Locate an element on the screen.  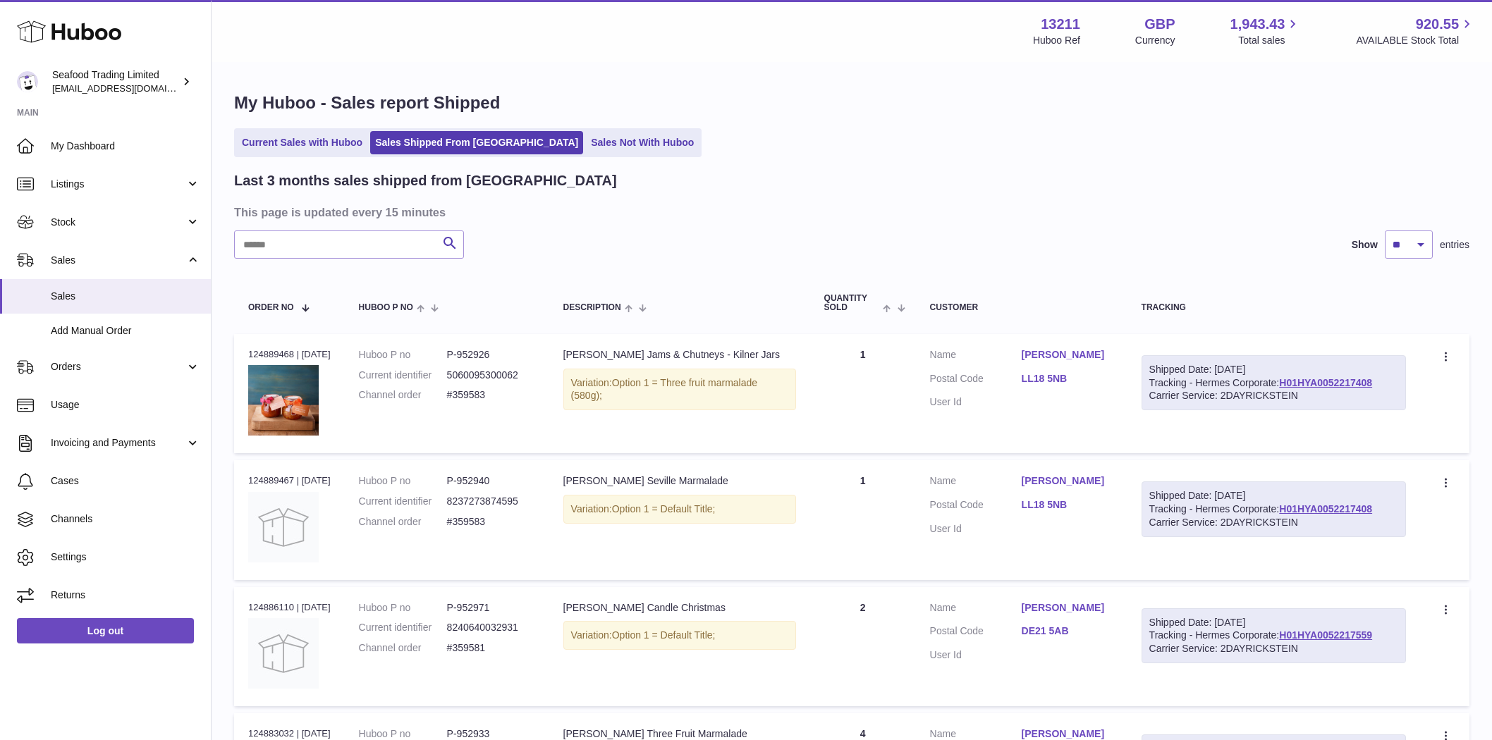
span: Returns is located at coordinates (126, 595).